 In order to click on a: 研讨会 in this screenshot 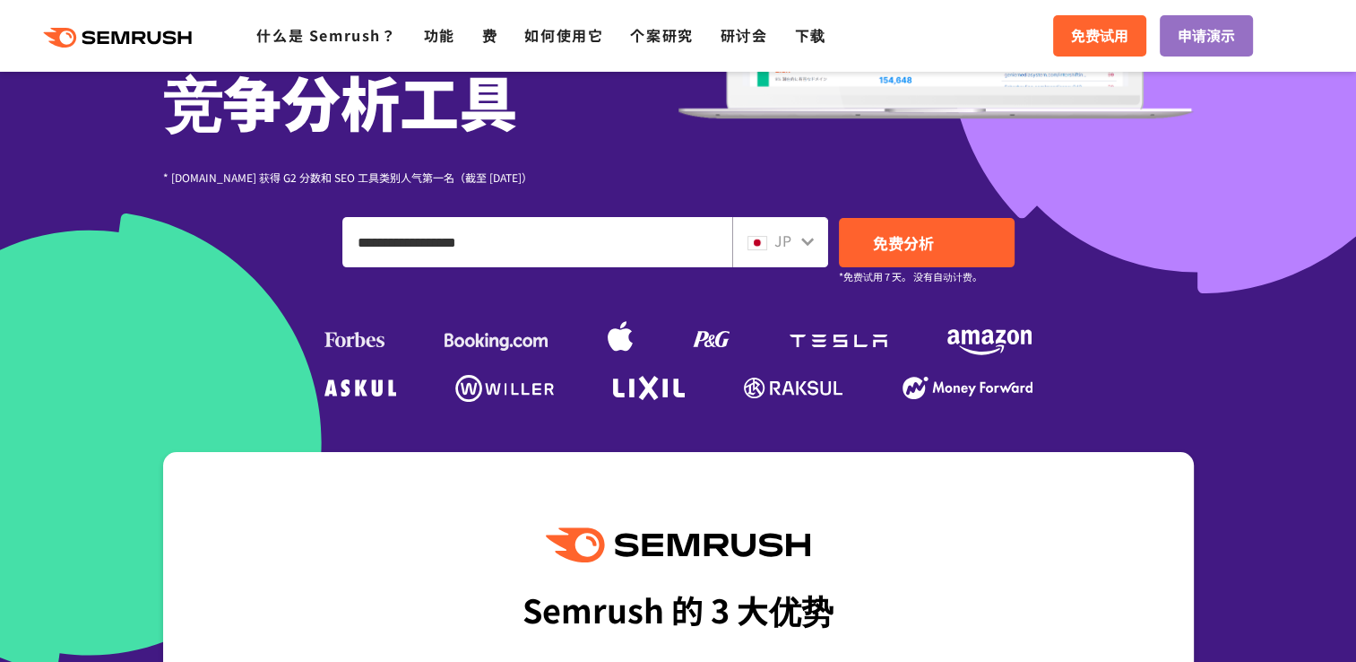, I will do `click(744, 35)`.